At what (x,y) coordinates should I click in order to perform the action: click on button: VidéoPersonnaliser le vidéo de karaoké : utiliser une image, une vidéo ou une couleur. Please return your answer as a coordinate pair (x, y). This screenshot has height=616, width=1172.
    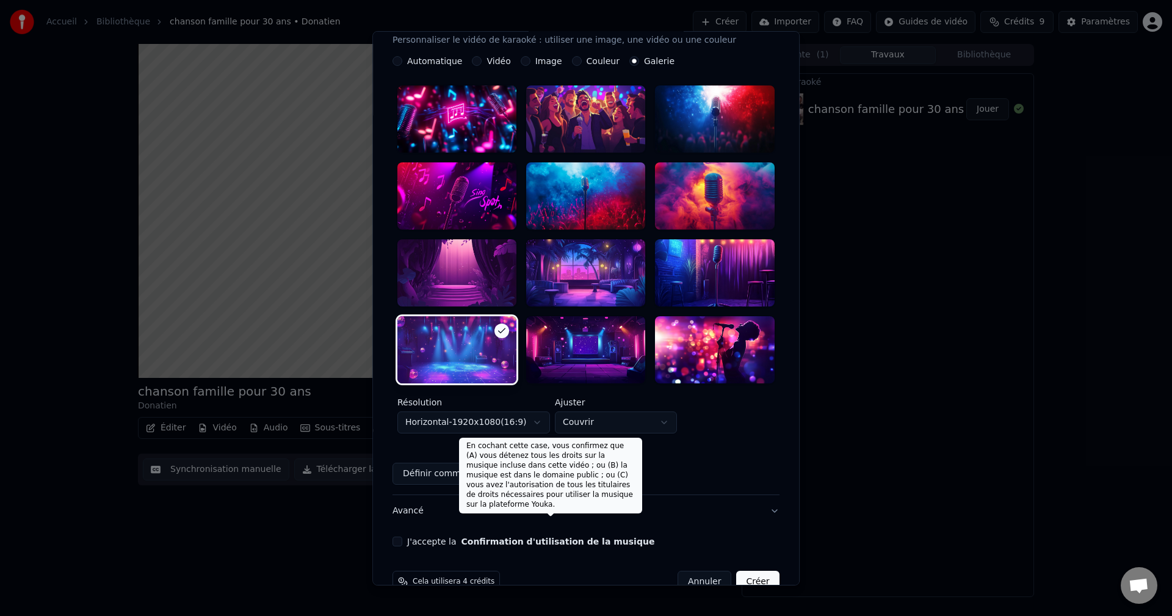
    Looking at the image, I should click on (586, 32).